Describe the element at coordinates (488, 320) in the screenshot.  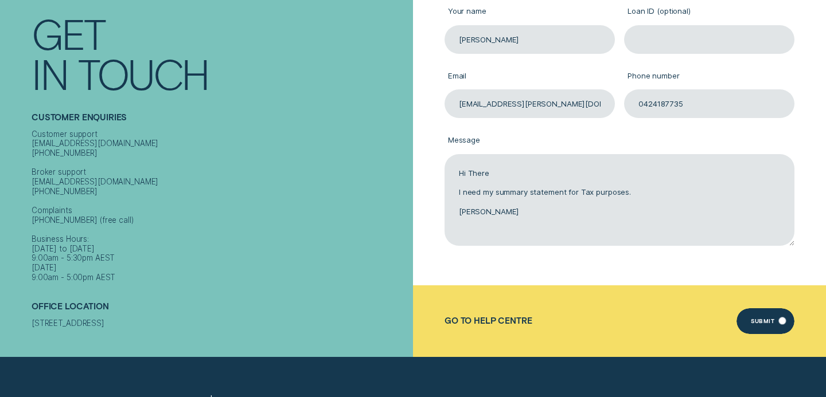
I see `a: Go to Help Centre` at that location.